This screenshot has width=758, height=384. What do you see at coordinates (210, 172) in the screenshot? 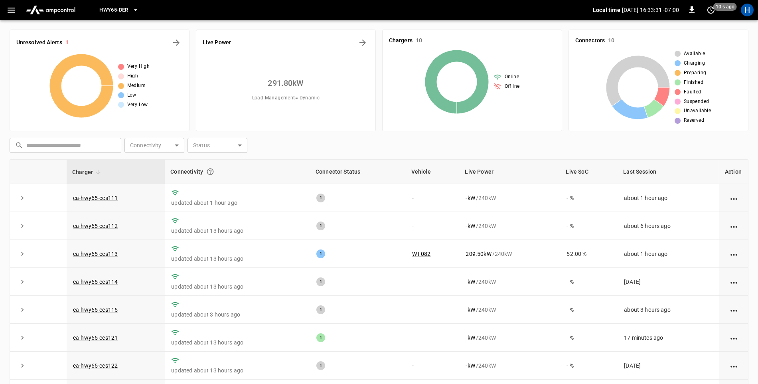
I see `button: Connection between the charger and our software.` at bounding box center [210, 172].